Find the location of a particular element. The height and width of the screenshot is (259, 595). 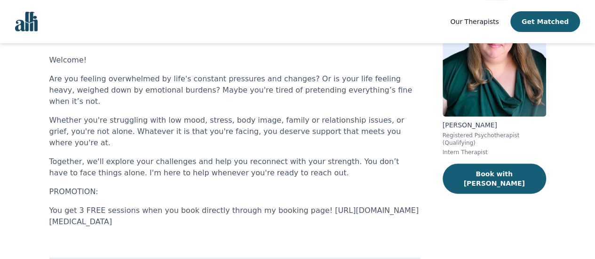

p: Welcome! is located at coordinates (235, 60).